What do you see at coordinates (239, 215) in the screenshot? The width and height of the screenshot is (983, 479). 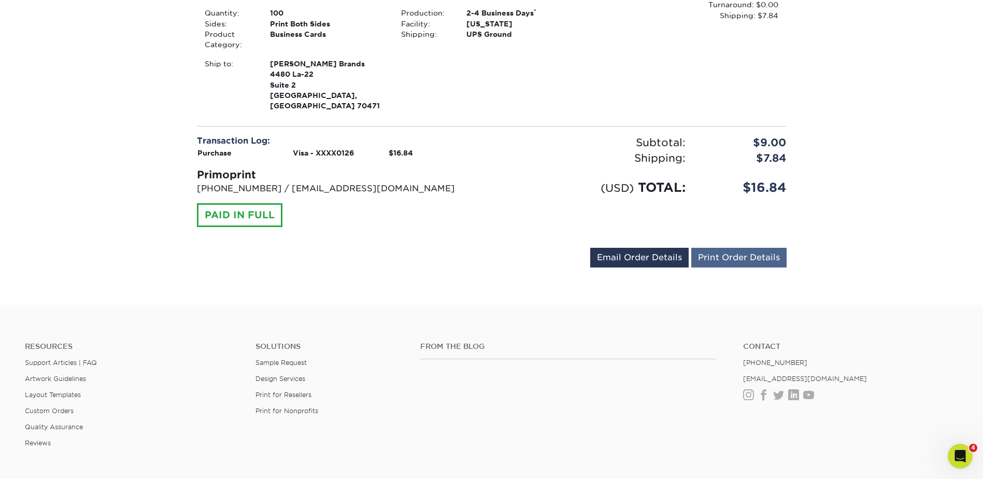 I see `div: PAID IN FULL` at bounding box center [239, 215].